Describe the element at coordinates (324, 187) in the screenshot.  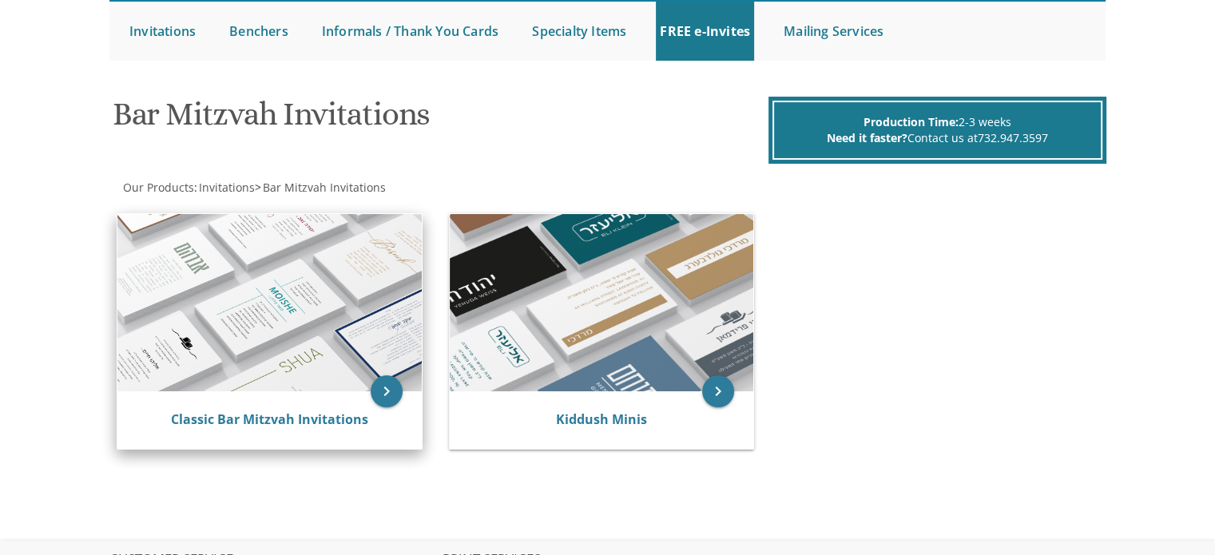
I see `a: Bar Mitzvah Invitations` at that location.